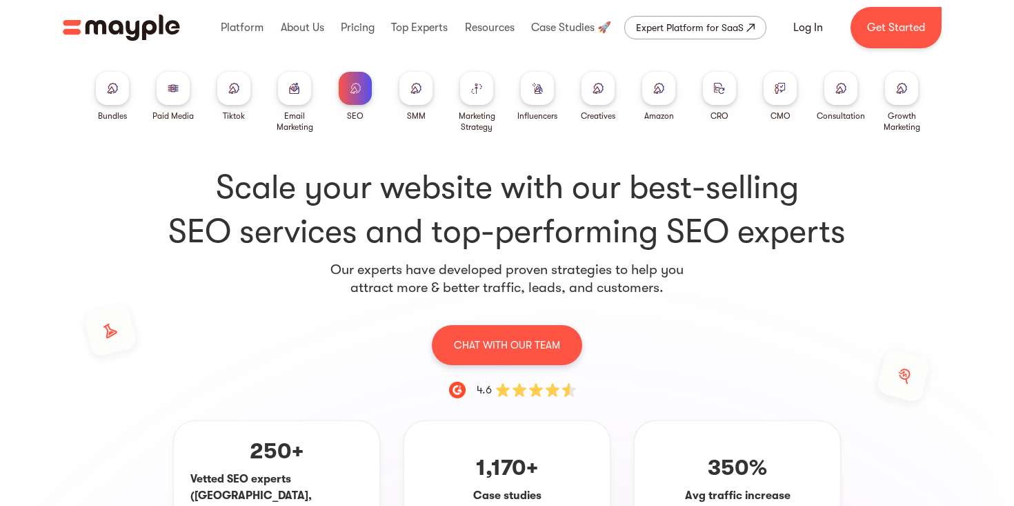 The width and height of the screenshot is (1014, 506). I want to click on a: Paid Media, so click(173, 97).